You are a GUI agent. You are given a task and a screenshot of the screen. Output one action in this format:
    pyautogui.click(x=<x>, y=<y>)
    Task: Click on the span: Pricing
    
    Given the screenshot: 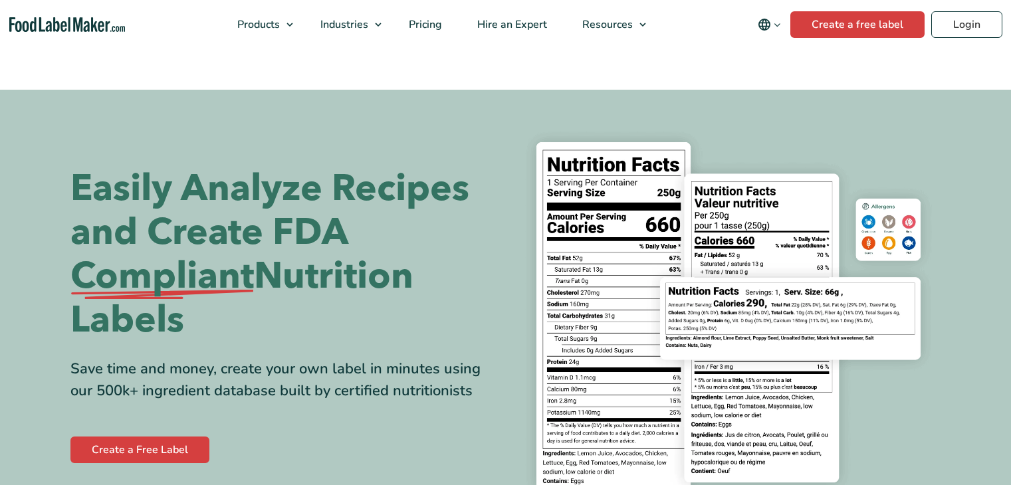 What is the action you would take?
    pyautogui.click(x=424, y=25)
    